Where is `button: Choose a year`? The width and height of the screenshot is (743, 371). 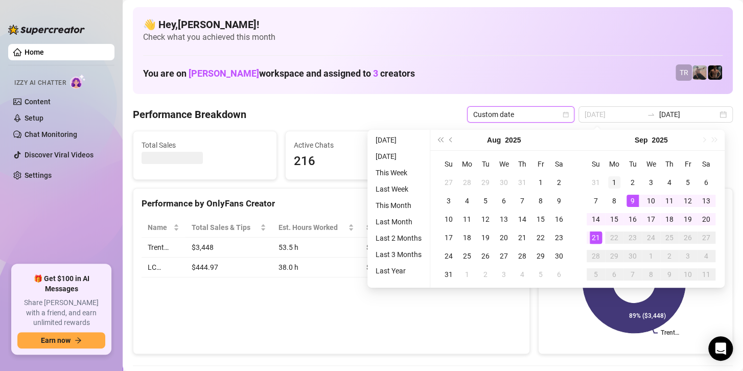 button: Choose a year is located at coordinates (513, 140).